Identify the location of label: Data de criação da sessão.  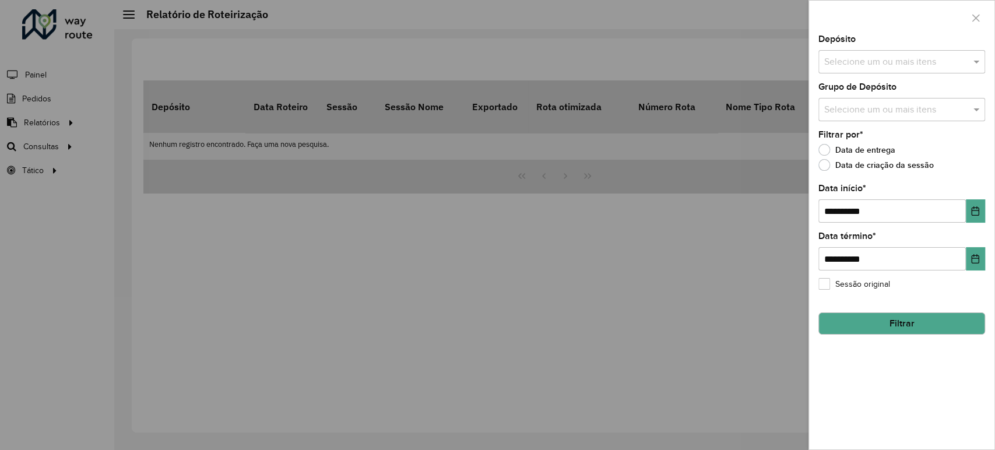
(876, 165).